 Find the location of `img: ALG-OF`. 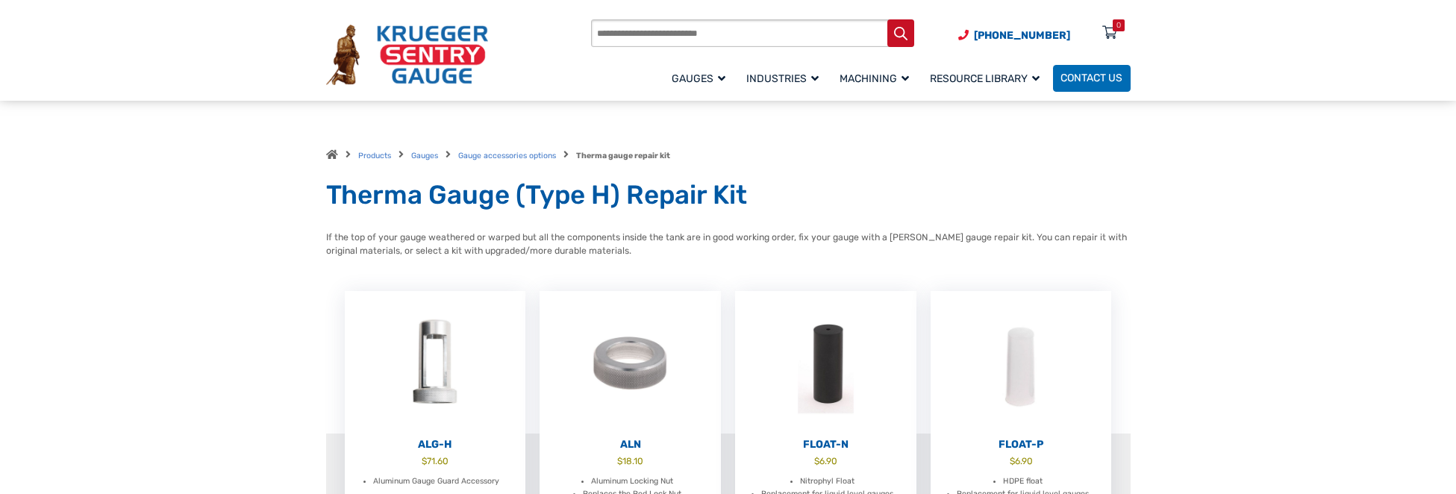

img: ALG-OF is located at coordinates (435, 363).